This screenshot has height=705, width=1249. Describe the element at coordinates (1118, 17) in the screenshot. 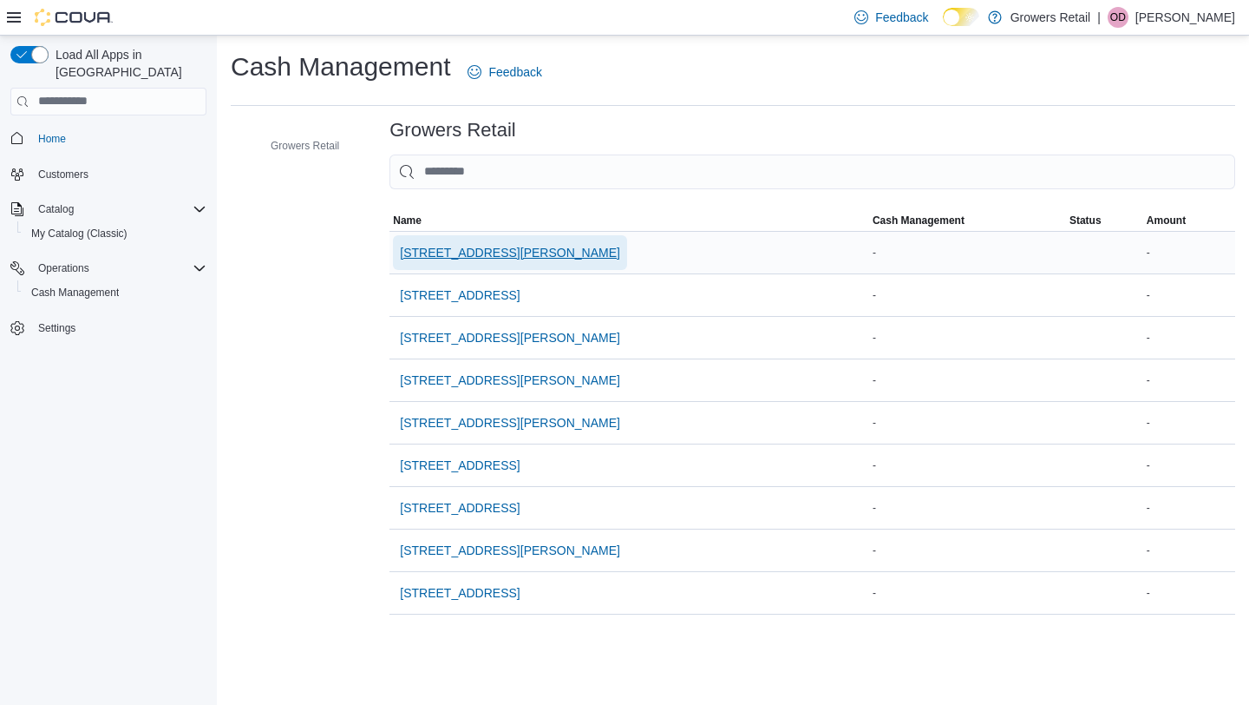

I see `span: OD` at that location.